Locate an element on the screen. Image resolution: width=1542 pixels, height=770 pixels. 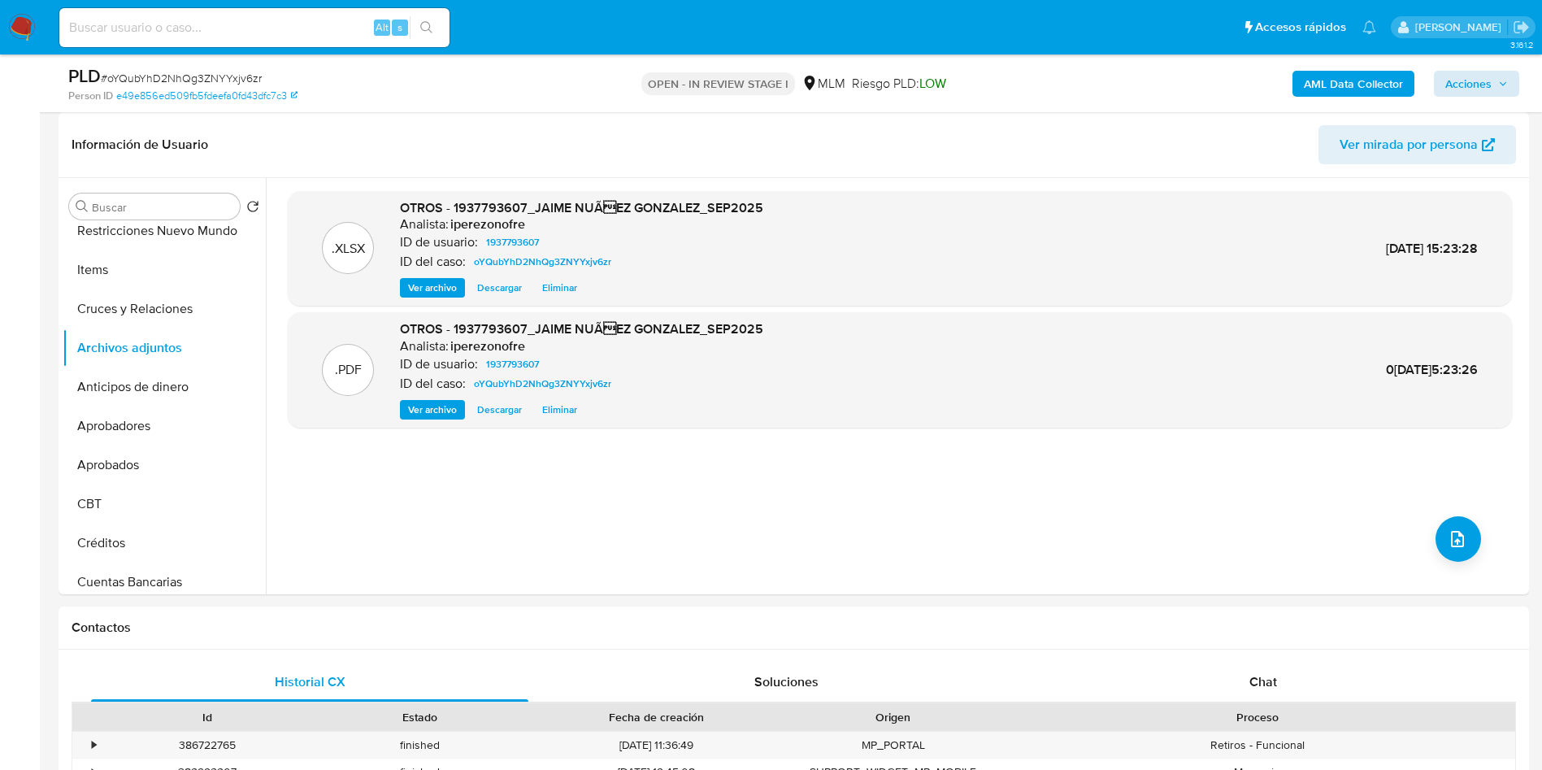
div: Estado is located at coordinates (420, 717).